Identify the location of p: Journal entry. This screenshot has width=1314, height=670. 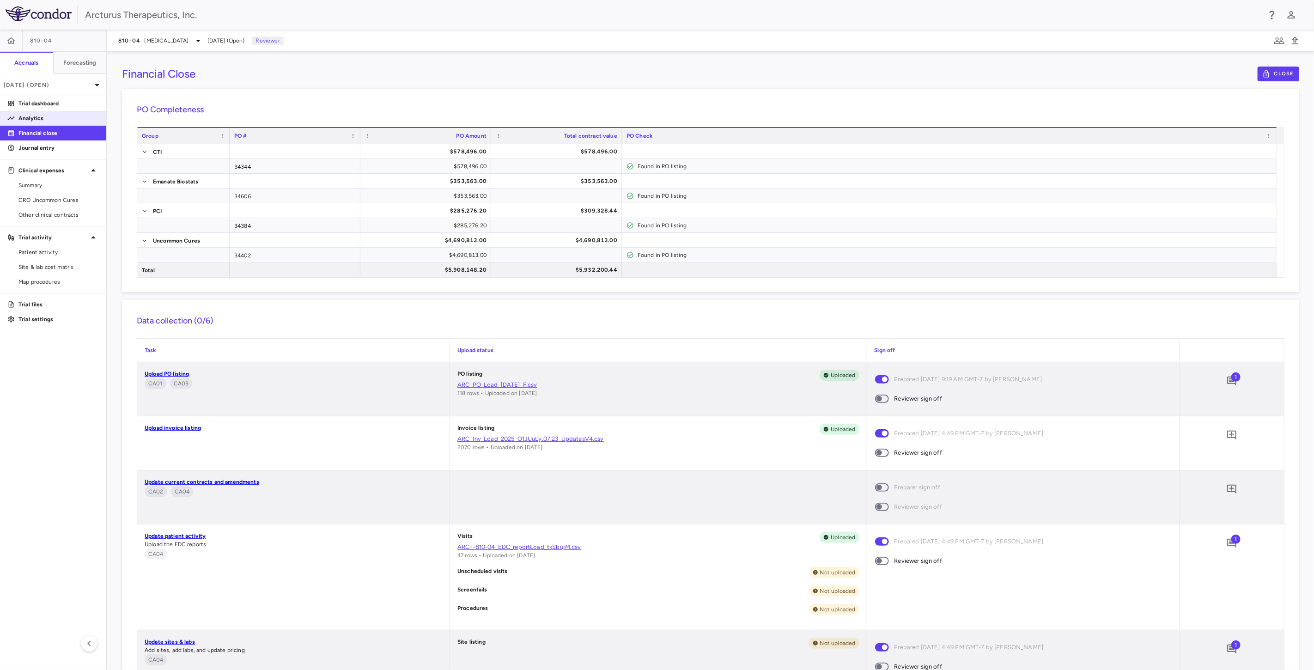
(59, 148).